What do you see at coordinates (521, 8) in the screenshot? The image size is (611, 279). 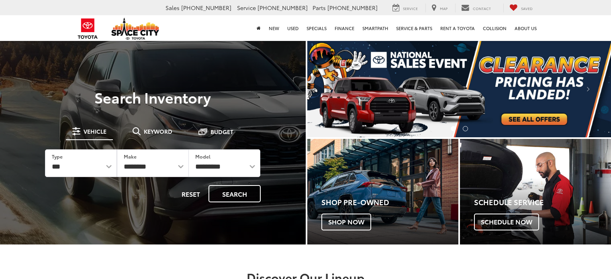 I see `a: My Saved Vehicles` at bounding box center [521, 8].